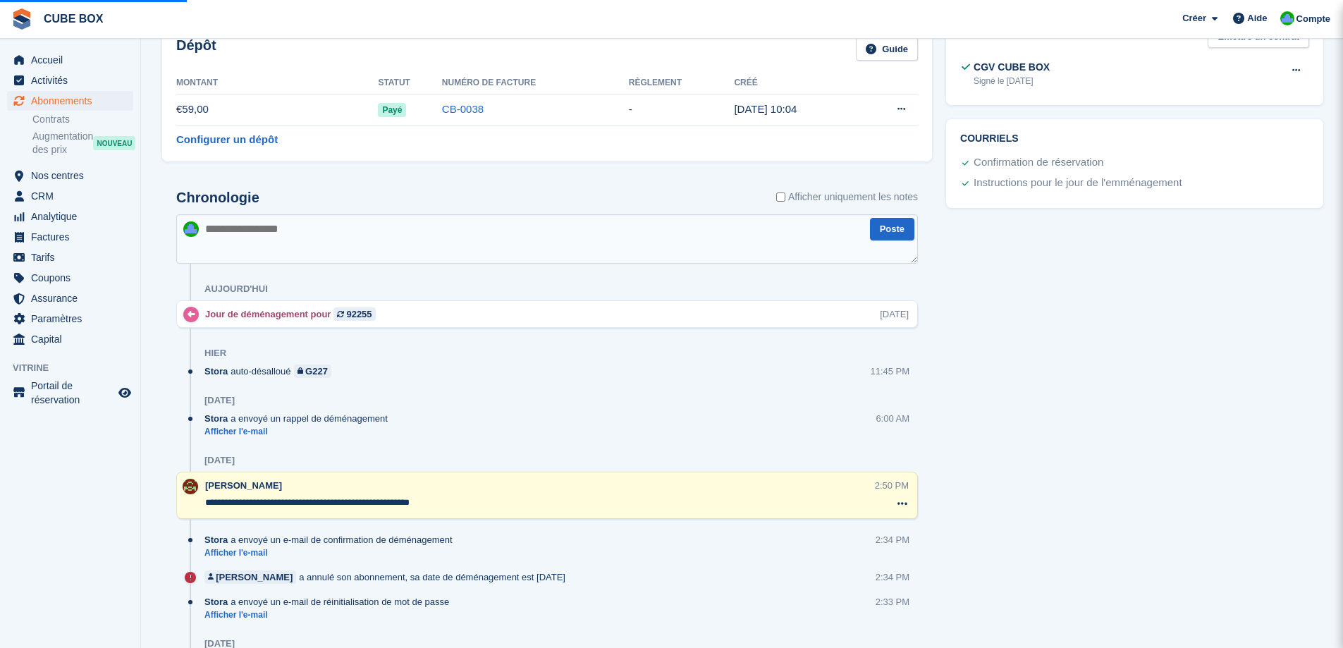 The width and height of the screenshot is (1343, 648). I want to click on div: a envoyé un rappel de déménagement, so click(300, 418).